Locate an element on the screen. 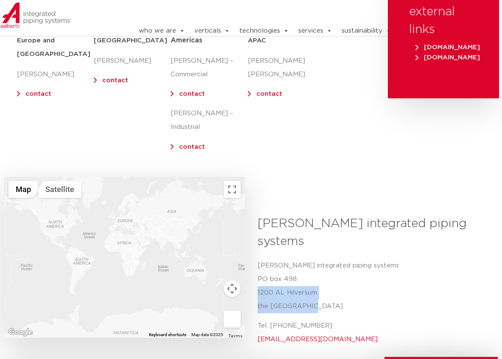 The width and height of the screenshot is (502, 359). a: Terms is located at coordinates (235, 337).